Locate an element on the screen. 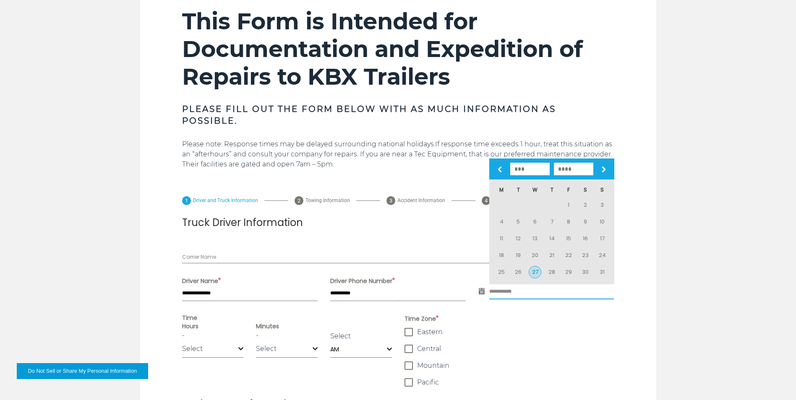  span: Tuesday is located at coordinates (518, 190).